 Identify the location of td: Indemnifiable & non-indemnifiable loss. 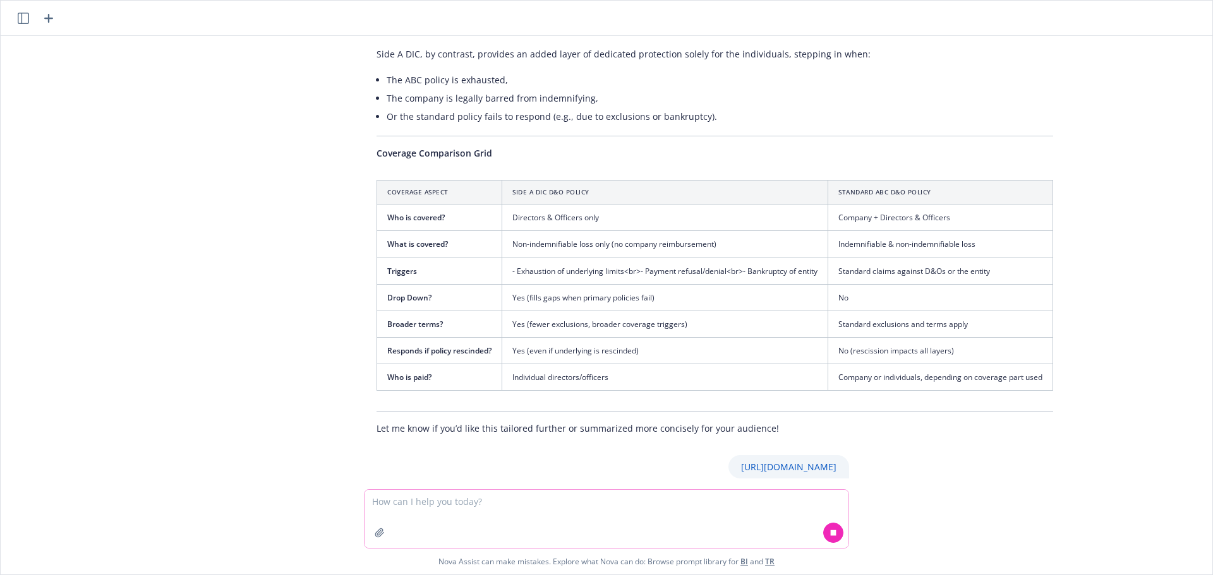
(940, 244).